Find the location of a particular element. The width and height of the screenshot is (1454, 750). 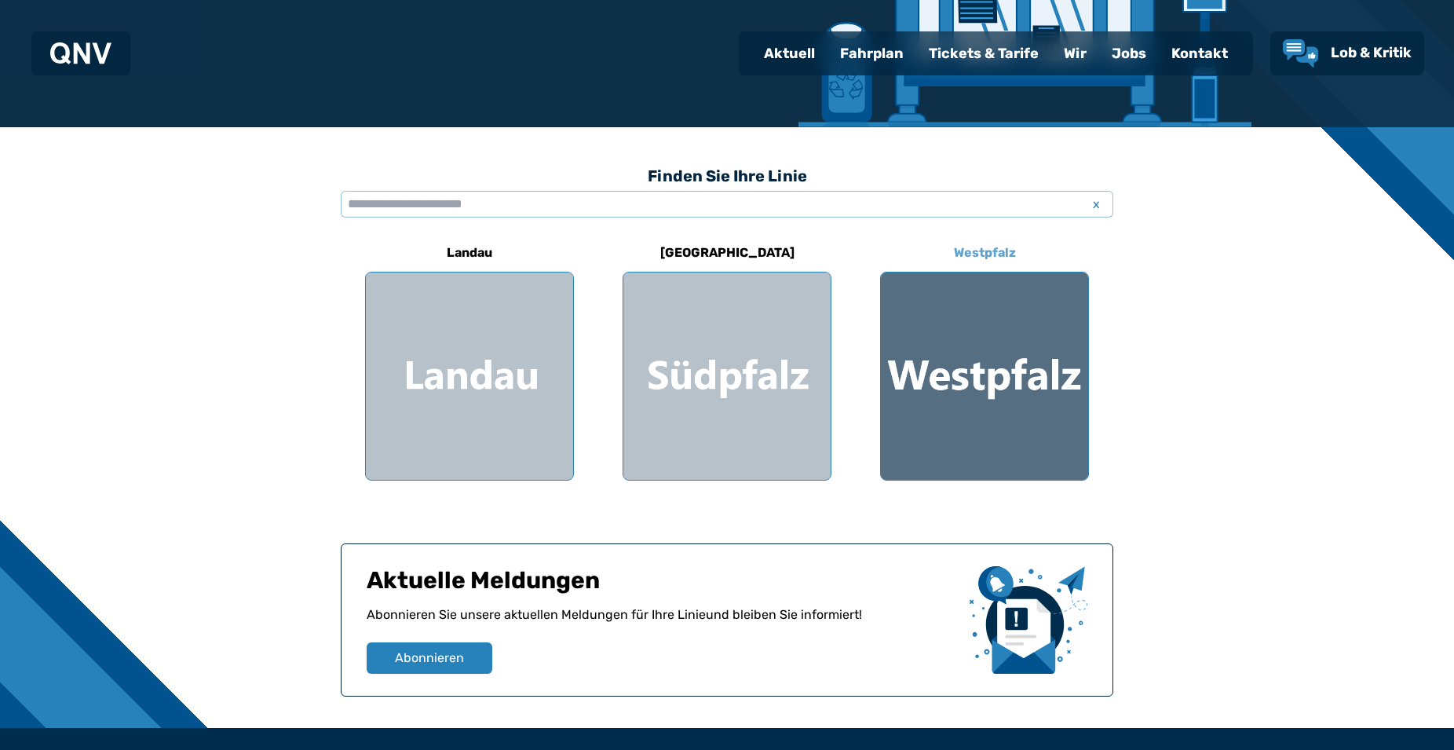

a: Tickets & Tarife is located at coordinates (984, 53).